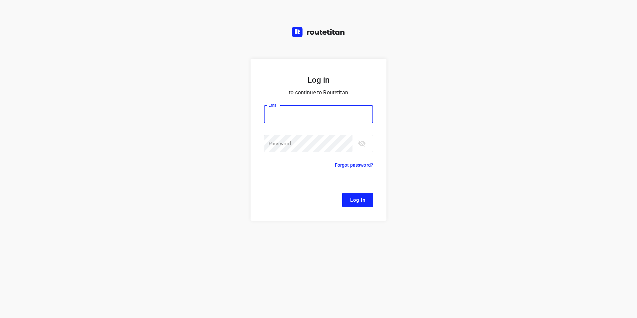 The image size is (637, 318). What do you see at coordinates (362, 143) in the screenshot?
I see `button: toggle password visibility` at bounding box center [362, 143].